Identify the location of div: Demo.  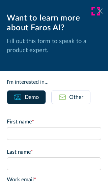
(32, 97).